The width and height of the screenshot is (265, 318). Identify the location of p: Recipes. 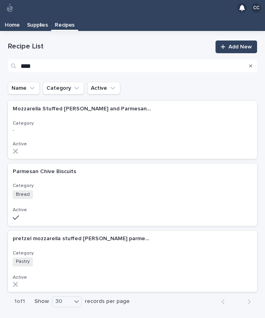
(65, 22).